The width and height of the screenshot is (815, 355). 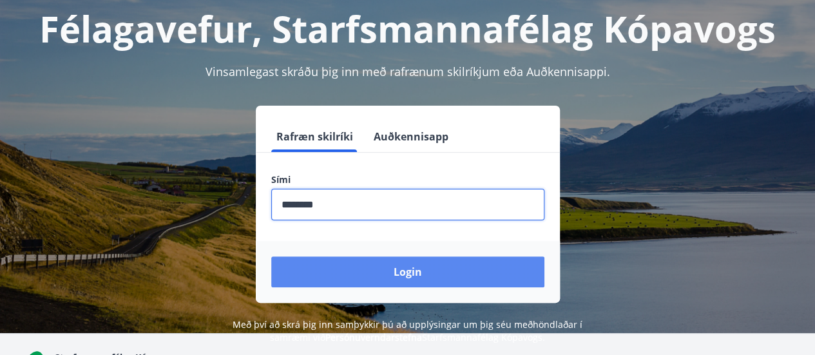 I want to click on span: Með því að skrá þig inn samþykkir þú að upplýsingar um þig séu meðhöndlaðar í samræmi við Starfsm..., so click(x=407, y=331).